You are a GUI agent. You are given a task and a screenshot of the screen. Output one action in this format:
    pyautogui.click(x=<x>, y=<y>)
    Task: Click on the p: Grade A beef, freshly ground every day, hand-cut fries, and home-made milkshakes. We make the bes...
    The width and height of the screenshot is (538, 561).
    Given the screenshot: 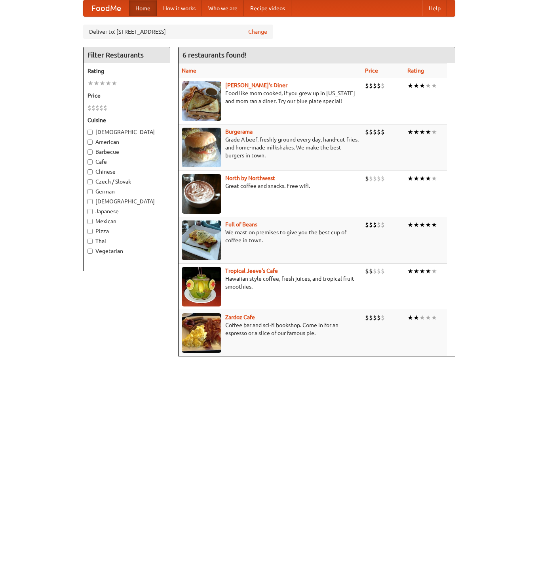 What is the action you would take?
    pyautogui.click(x=270, y=147)
    